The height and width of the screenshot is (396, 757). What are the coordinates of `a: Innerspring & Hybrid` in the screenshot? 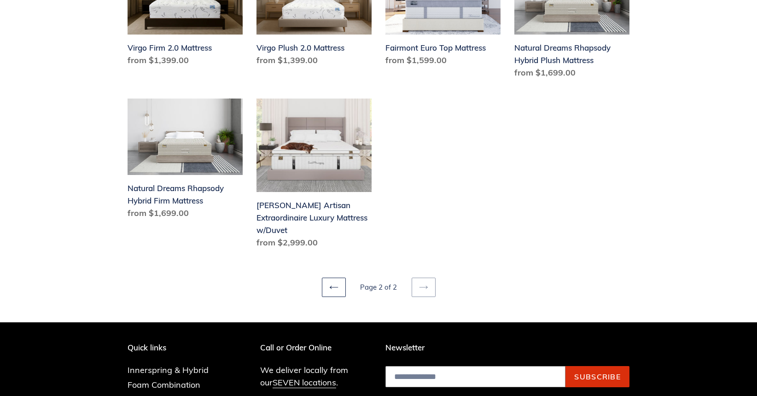 It's located at (168, 370).